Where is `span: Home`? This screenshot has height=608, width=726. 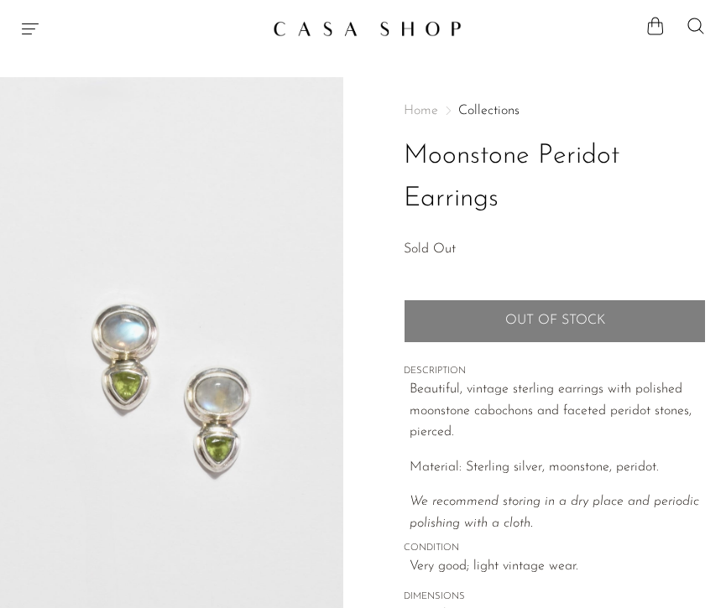
span: Home is located at coordinates (420, 111).